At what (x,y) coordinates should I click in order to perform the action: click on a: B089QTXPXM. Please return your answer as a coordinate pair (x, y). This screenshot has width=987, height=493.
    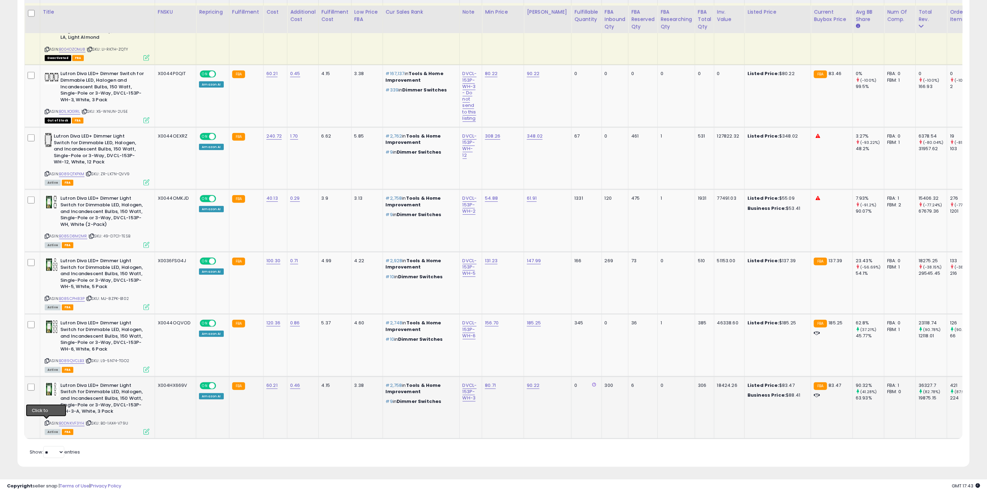
    Looking at the image, I should click on (72, 174).